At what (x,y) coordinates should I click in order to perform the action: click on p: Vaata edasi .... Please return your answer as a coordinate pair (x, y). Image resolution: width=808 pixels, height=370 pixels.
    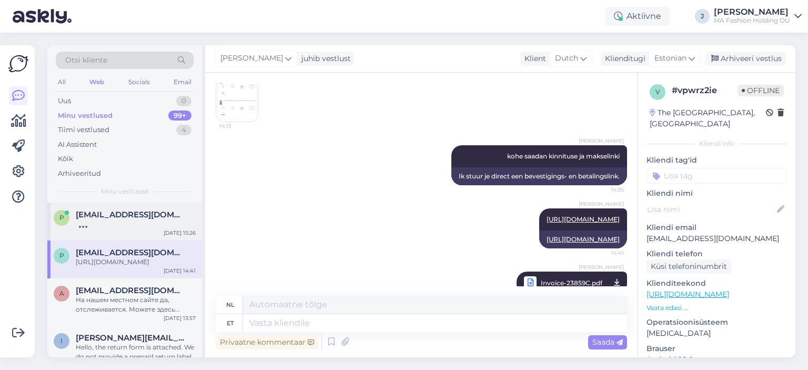
    Looking at the image, I should click on (716, 308).